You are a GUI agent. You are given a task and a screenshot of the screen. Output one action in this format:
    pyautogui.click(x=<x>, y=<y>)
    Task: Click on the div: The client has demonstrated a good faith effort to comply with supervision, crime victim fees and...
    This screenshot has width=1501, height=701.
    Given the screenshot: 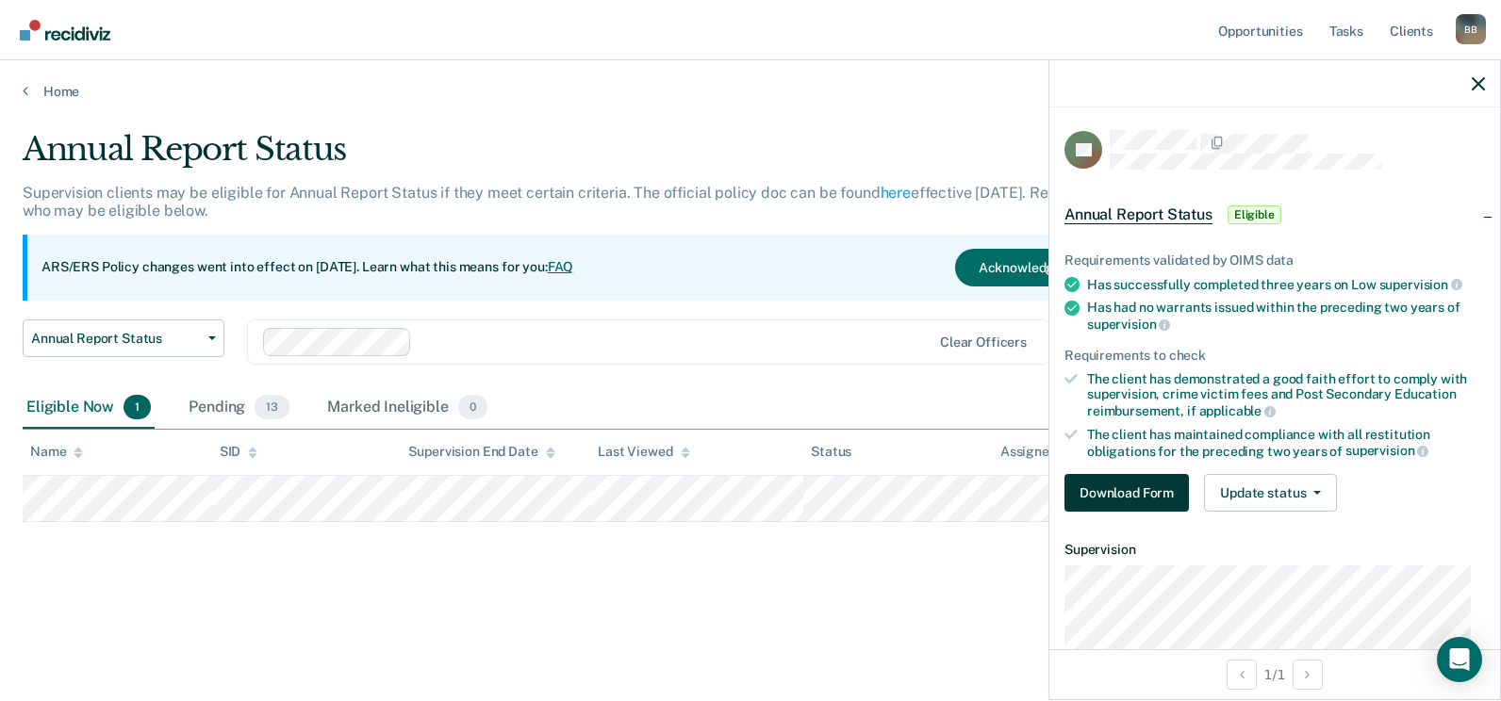 What is the action you would take?
    pyautogui.click(x=1286, y=395)
    